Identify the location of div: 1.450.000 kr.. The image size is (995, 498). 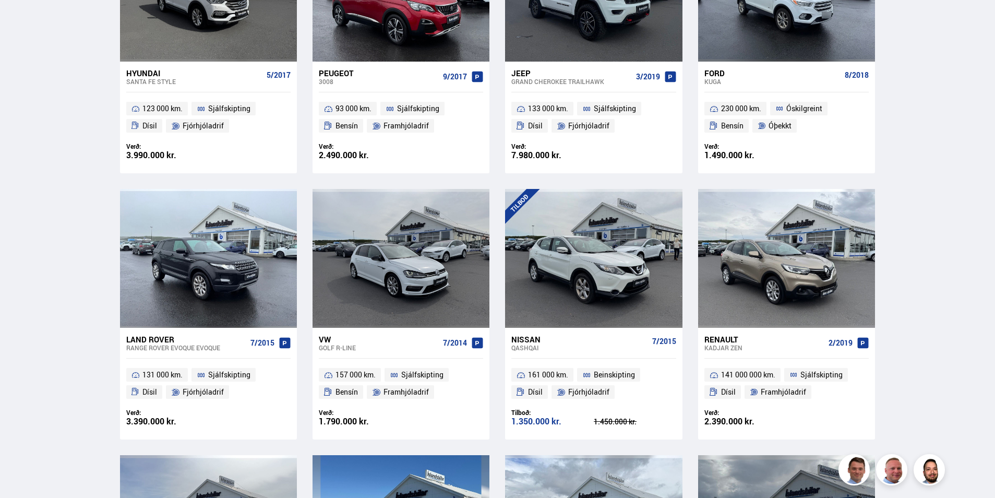
(635, 421).